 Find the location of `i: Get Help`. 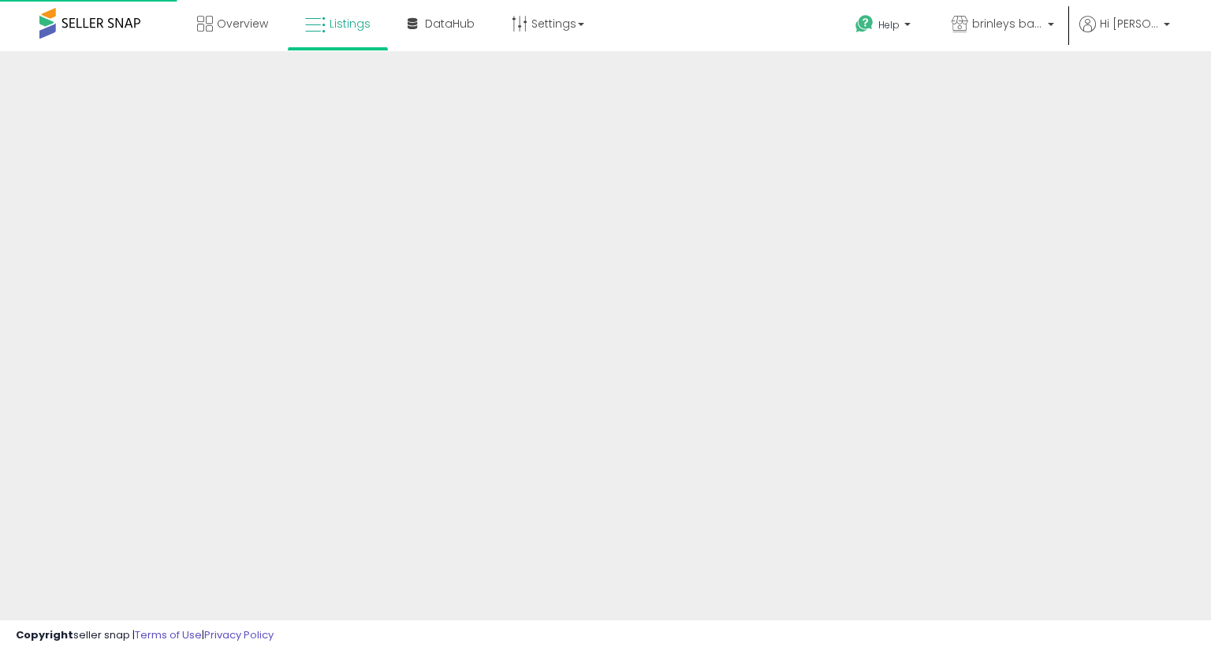

i: Get Help is located at coordinates (864, 24).